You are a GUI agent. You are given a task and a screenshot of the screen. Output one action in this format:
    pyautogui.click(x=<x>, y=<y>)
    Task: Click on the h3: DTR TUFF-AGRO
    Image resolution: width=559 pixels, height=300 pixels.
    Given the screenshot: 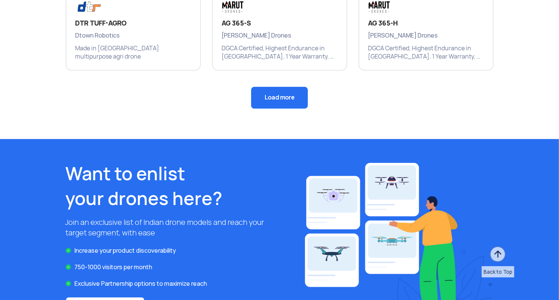 What is the action you would take?
    pyautogui.click(x=133, y=23)
    